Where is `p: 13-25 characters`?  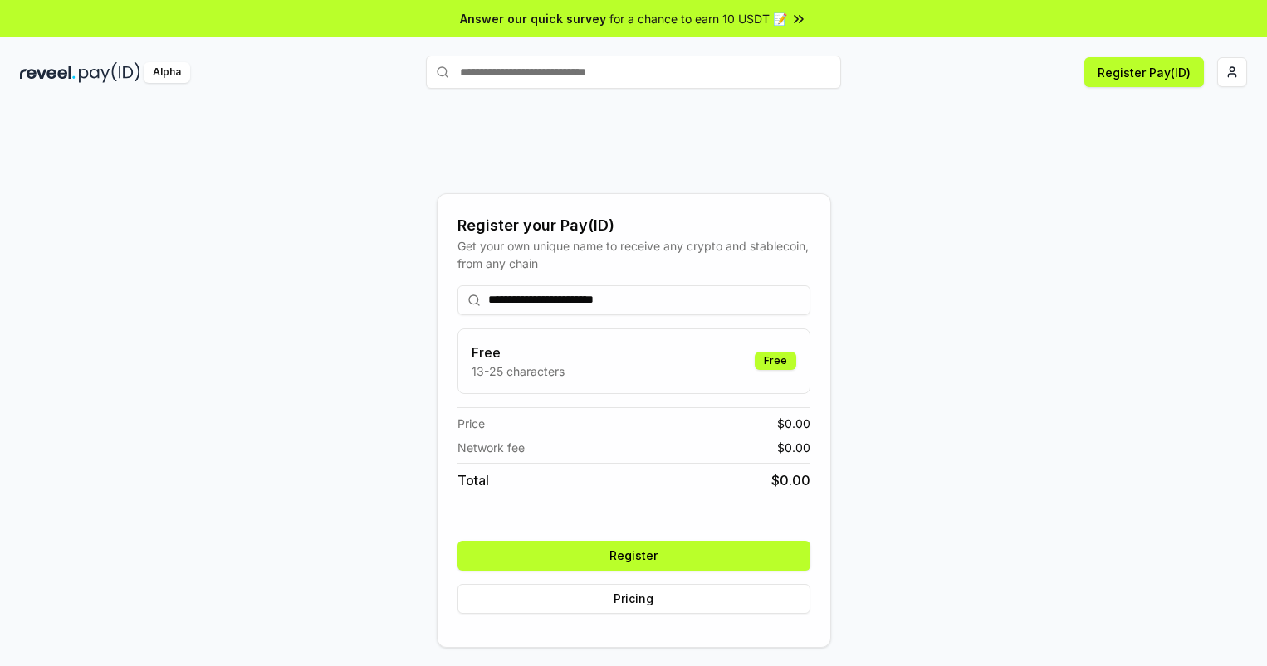 p: 13-25 characters is located at coordinates (518, 371).